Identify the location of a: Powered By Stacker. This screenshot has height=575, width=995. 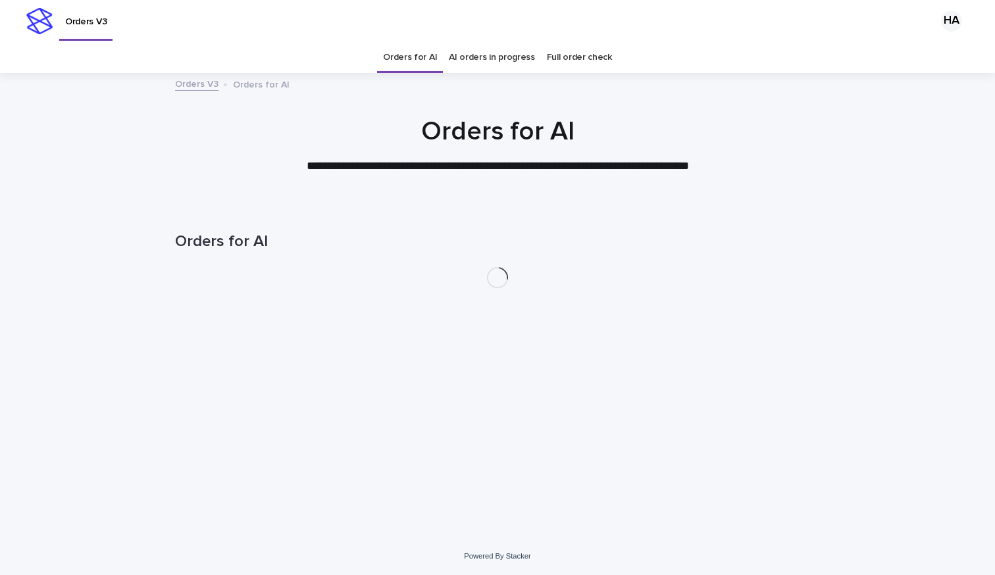
(497, 556).